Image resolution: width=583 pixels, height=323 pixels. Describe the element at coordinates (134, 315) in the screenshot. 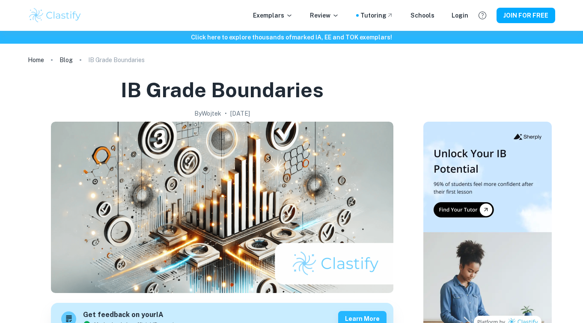

I see `h6: Get feedback on your IA` at that location.